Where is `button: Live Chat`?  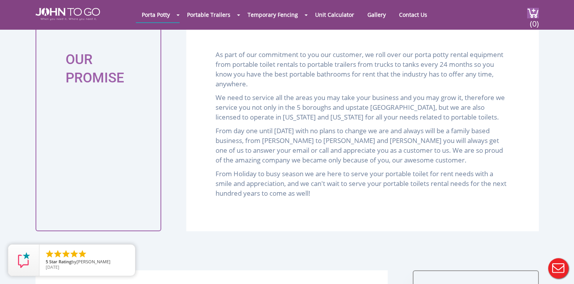 button: Live Chat is located at coordinates (559, 268).